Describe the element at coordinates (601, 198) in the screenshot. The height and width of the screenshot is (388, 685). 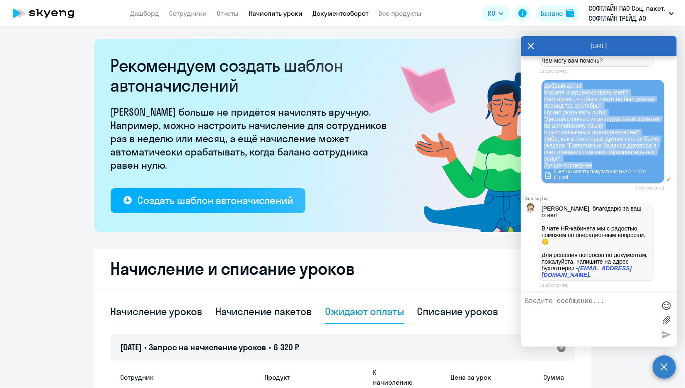
I see `div: Autofaq bot` at that location.